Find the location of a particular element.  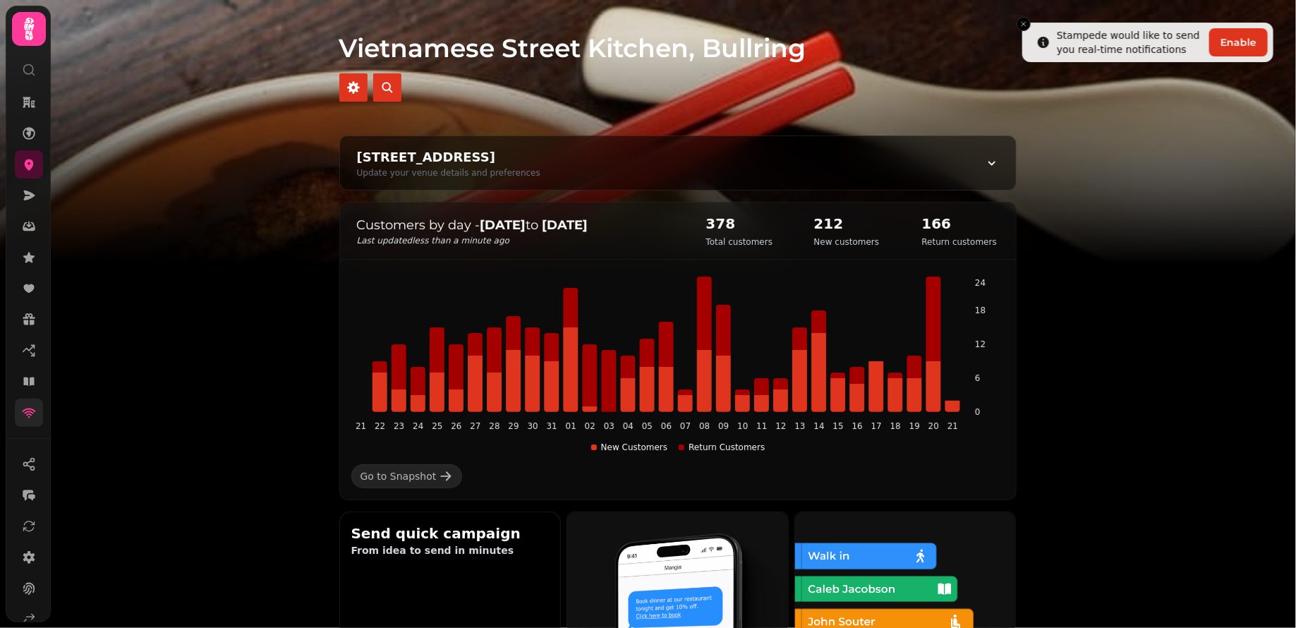

button: Enable is located at coordinates (1238, 42).